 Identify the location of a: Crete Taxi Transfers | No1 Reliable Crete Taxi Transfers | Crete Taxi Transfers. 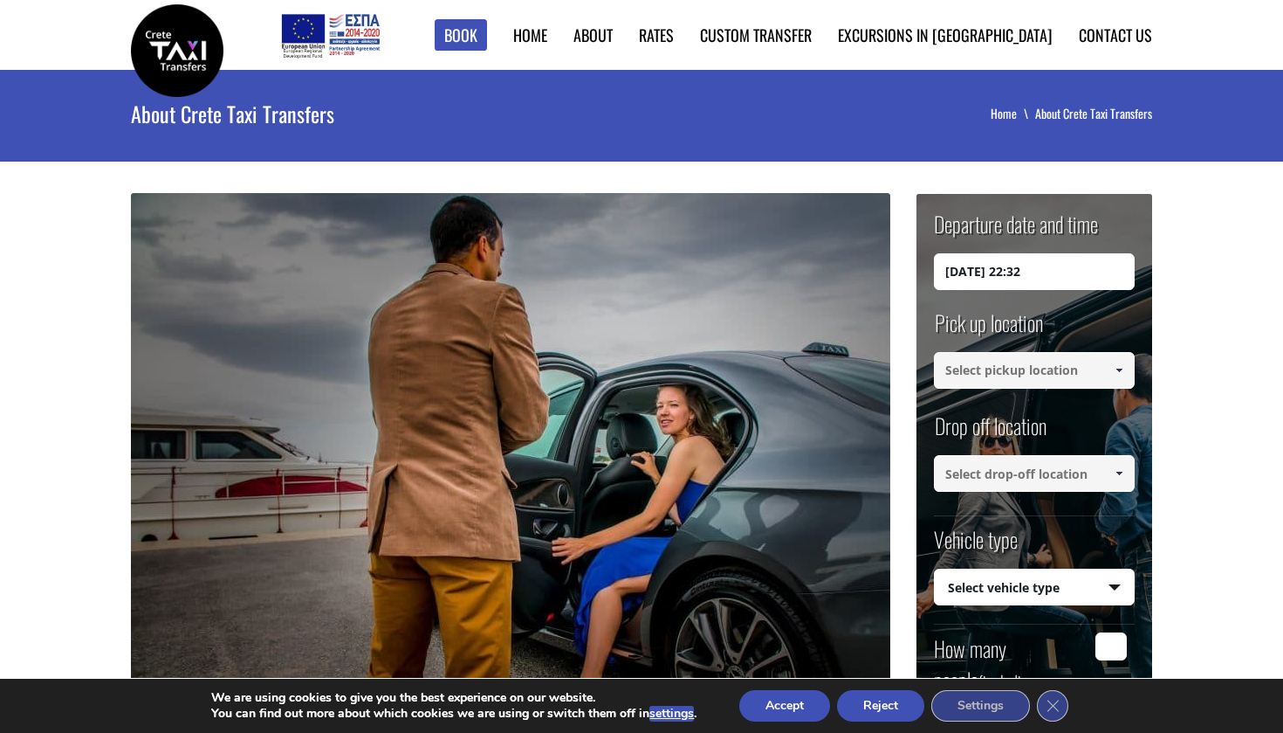
(177, 48).